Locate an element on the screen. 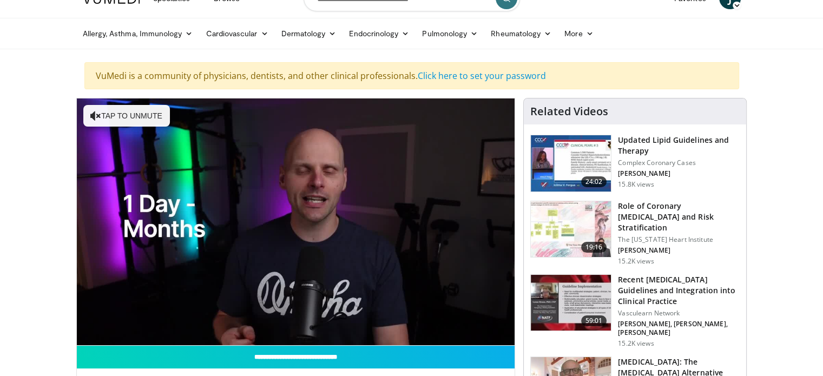  span: 24:02 is located at coordinates (594, 182).